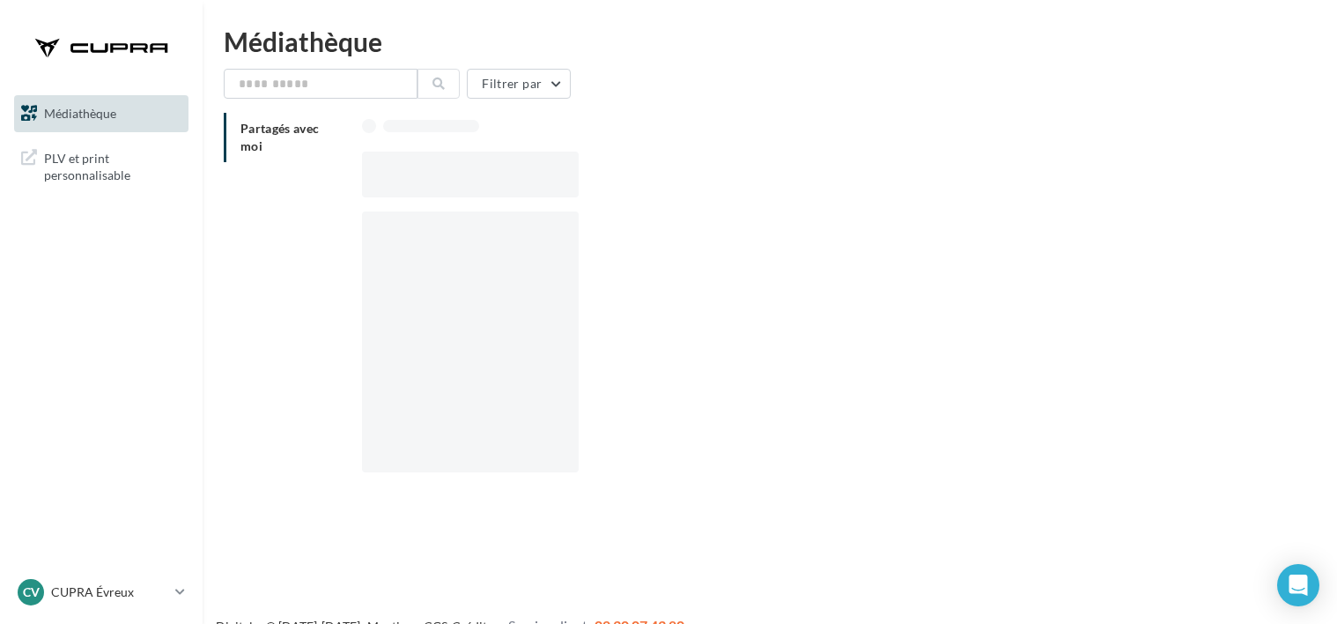  I want to click on a: Médiathèque, so click(101, 114).